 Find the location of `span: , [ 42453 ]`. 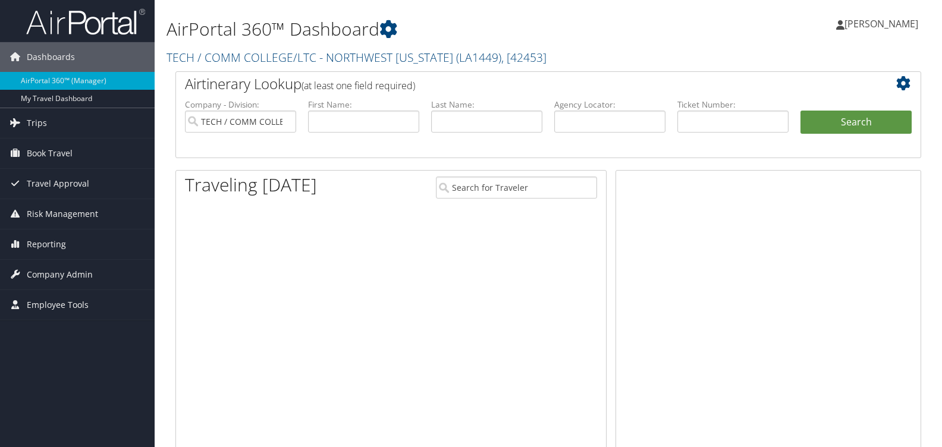

span: , [ 42453 ] is located at coordinates (524, 57).